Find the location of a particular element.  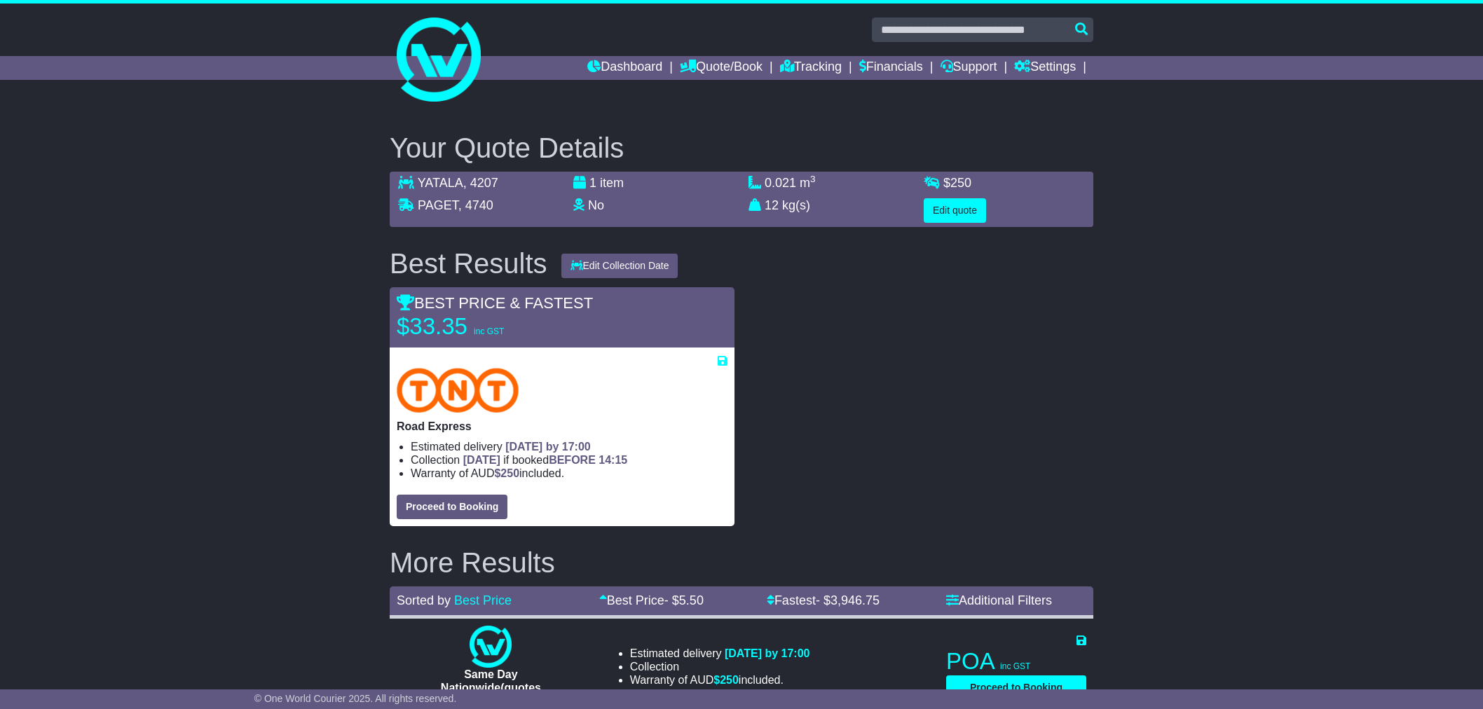

span: kg(s) is located at coordinates (796, 205).